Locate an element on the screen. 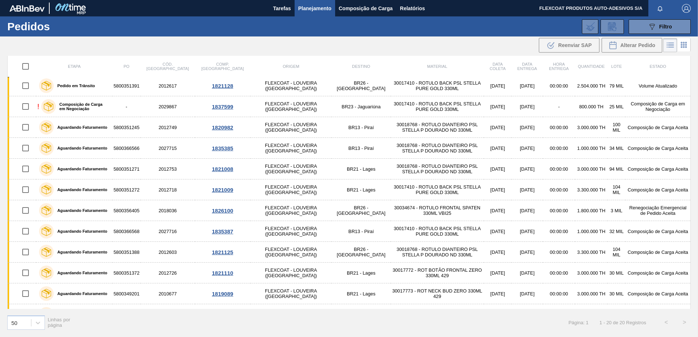  td: 100 MIL is located at coordinates (616, 127).